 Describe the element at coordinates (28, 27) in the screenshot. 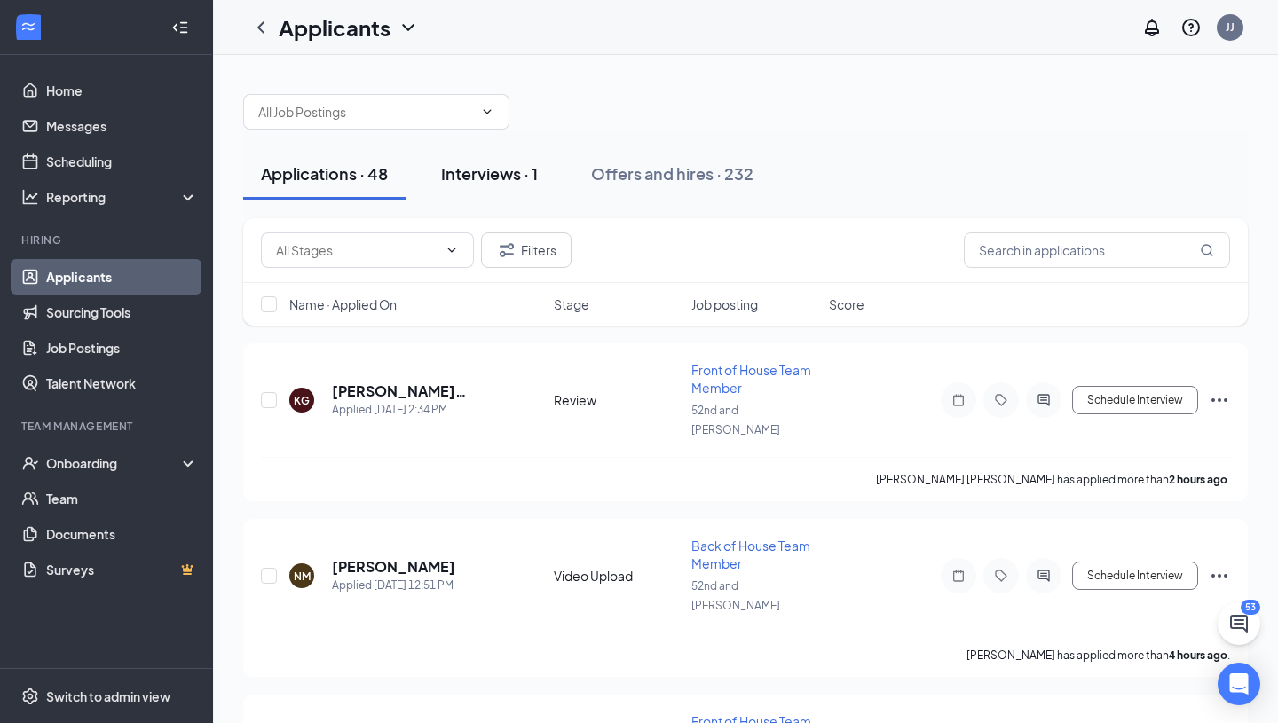

I see `svg: WorkstreamLogo` at that location.